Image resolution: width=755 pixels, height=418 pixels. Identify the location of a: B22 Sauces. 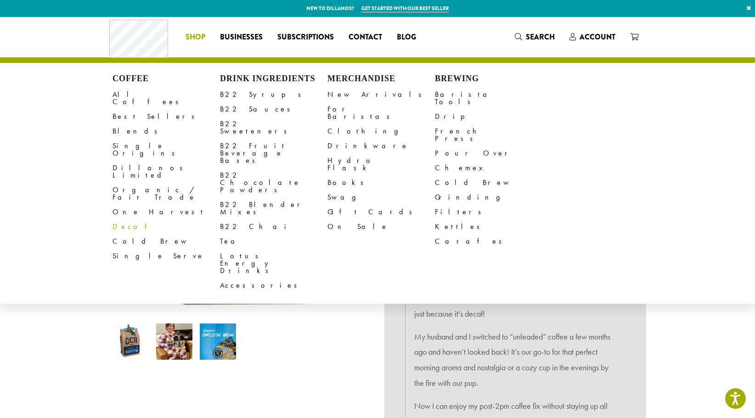
(274, 109).